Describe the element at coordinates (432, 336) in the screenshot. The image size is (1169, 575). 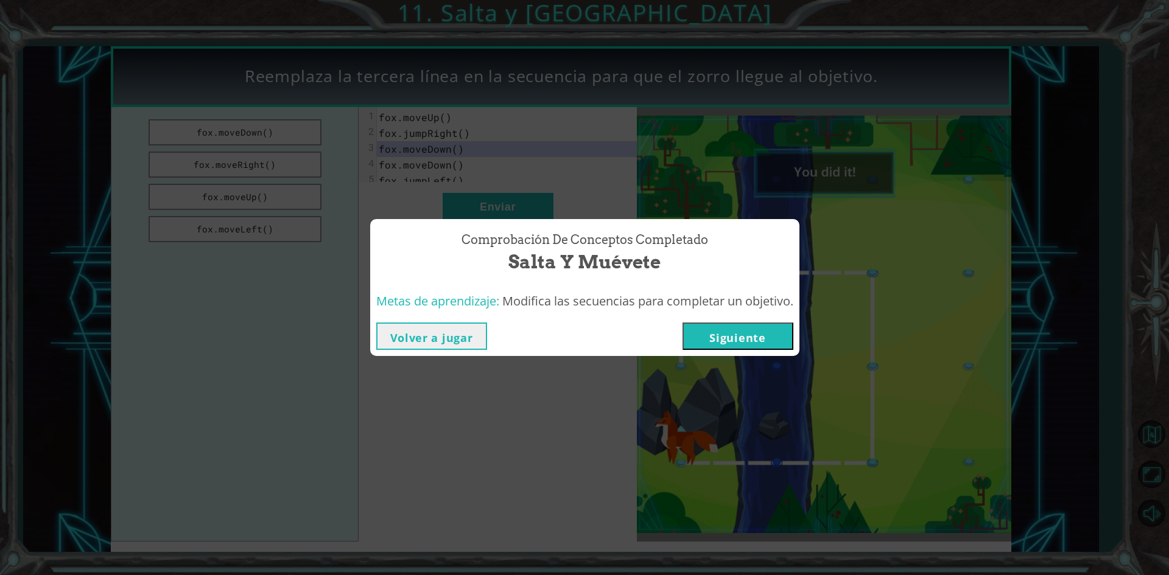
I see `button: Volver a jugar` at that location.